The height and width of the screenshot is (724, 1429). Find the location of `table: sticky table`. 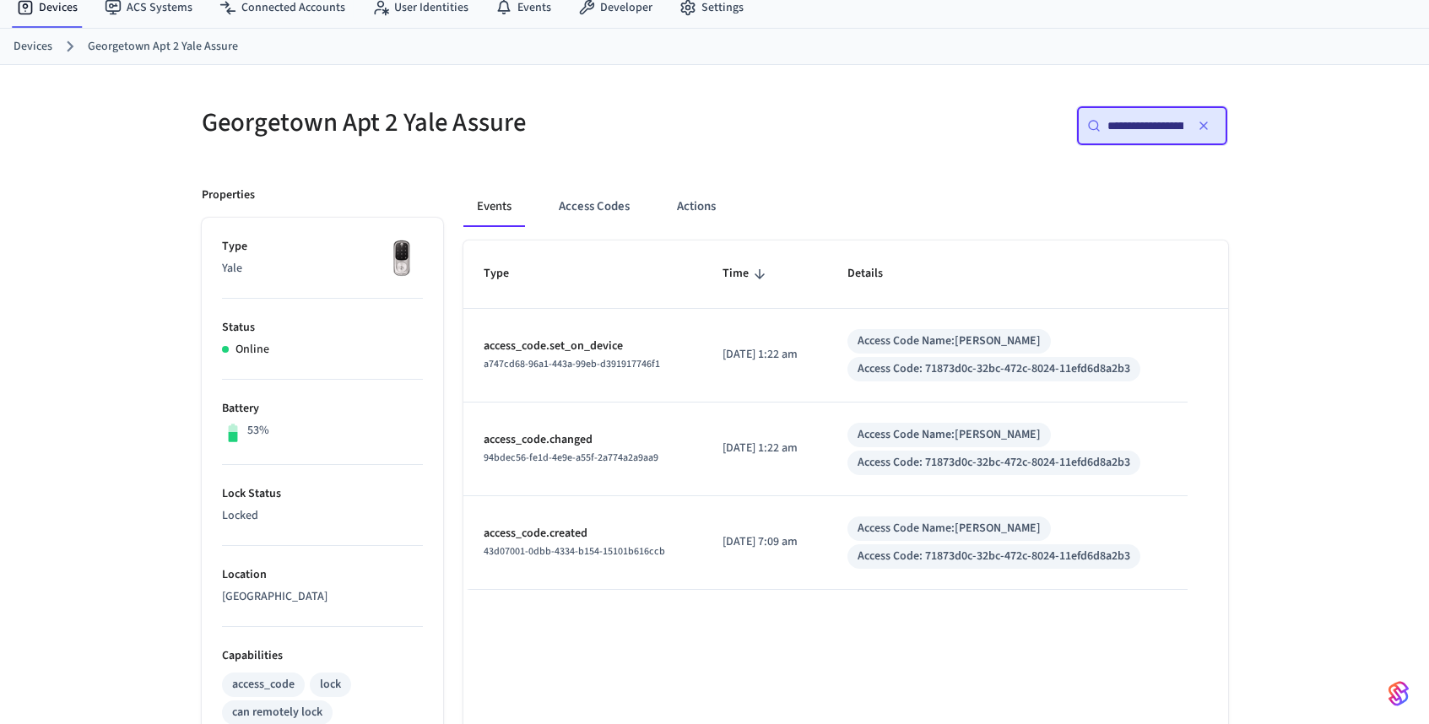

table: sticky table is located at coordinates (845, 414).